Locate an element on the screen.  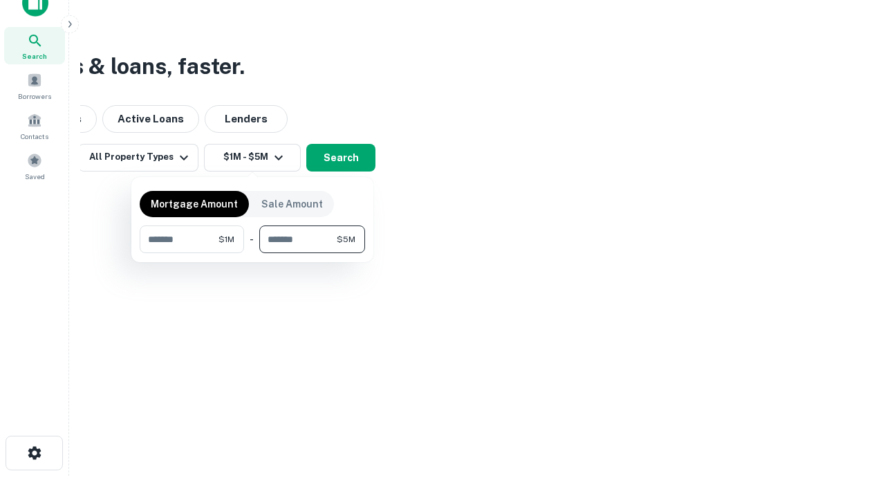
div: Chat Widget is located at coordinates (851, 421).